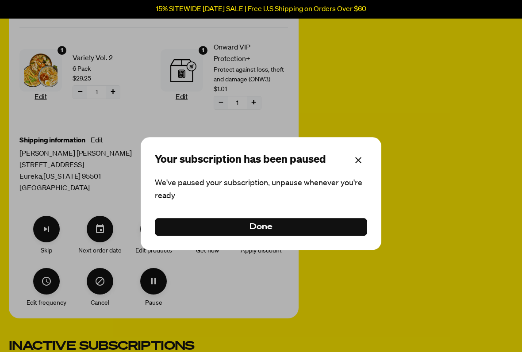 Image resolution: width=522 pixels, height=352 pixels. I want to click on span: Done, so click(261, 227).